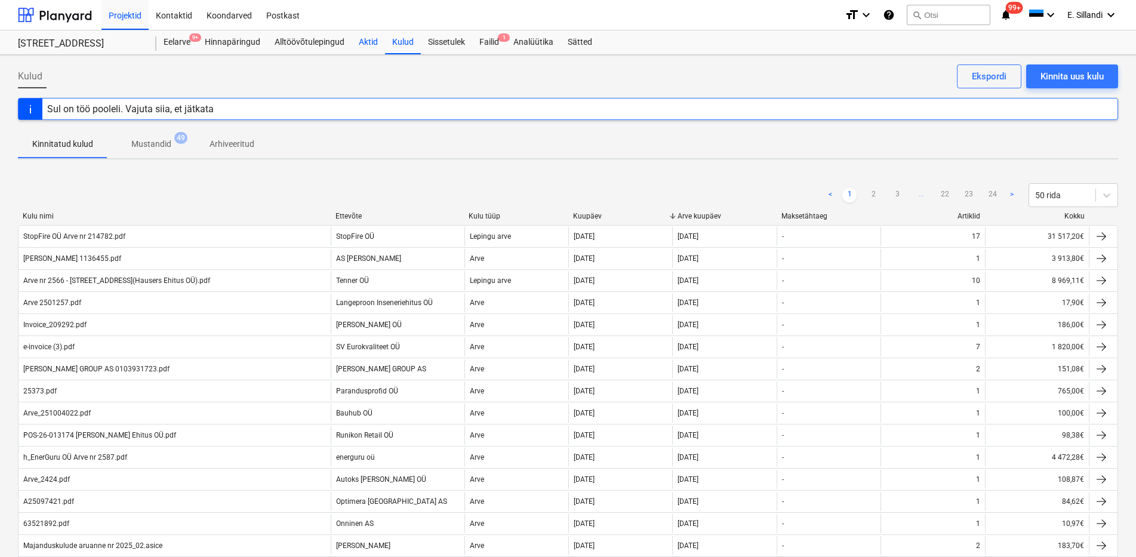 The image size is (1136, 557). I want to click on div: 25373.pdf, so click(40, 391).